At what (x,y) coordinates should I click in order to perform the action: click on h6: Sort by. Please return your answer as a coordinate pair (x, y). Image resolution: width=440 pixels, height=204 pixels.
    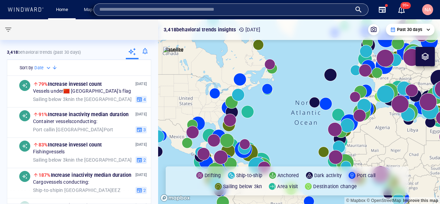
    Looking at the image, I should click on (26, 68).